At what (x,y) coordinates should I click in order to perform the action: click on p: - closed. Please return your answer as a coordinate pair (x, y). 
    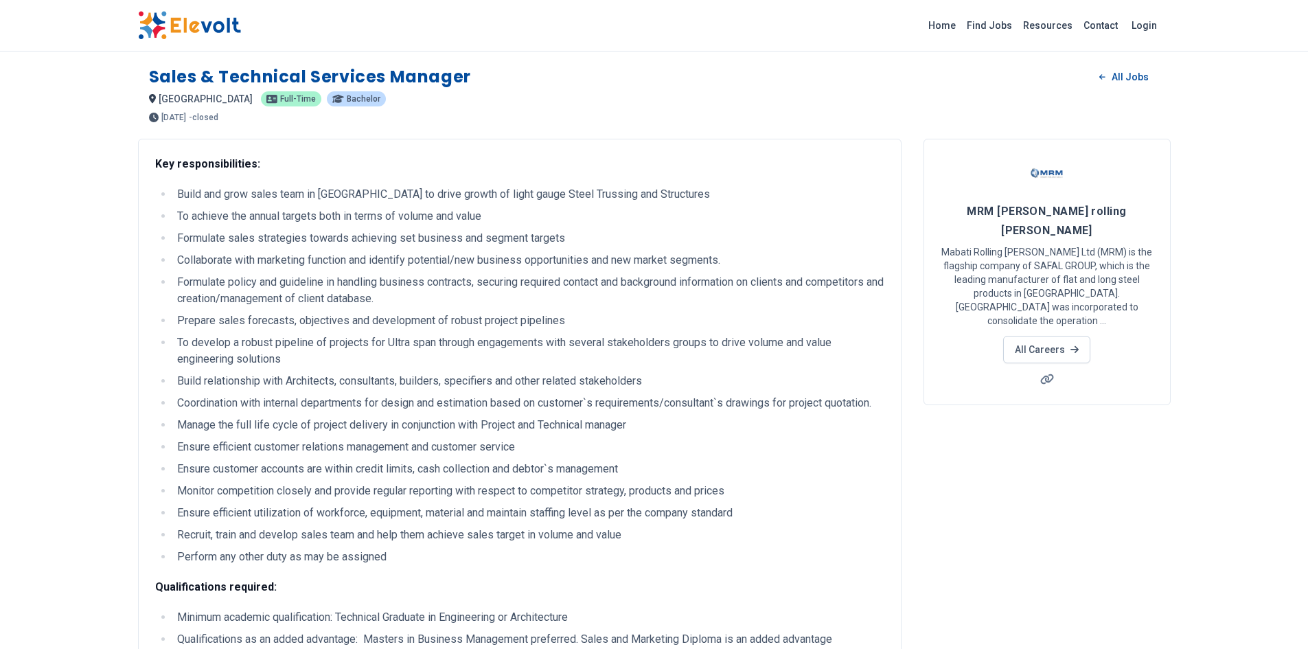
    Looking at the image, I should click on (203, 117).